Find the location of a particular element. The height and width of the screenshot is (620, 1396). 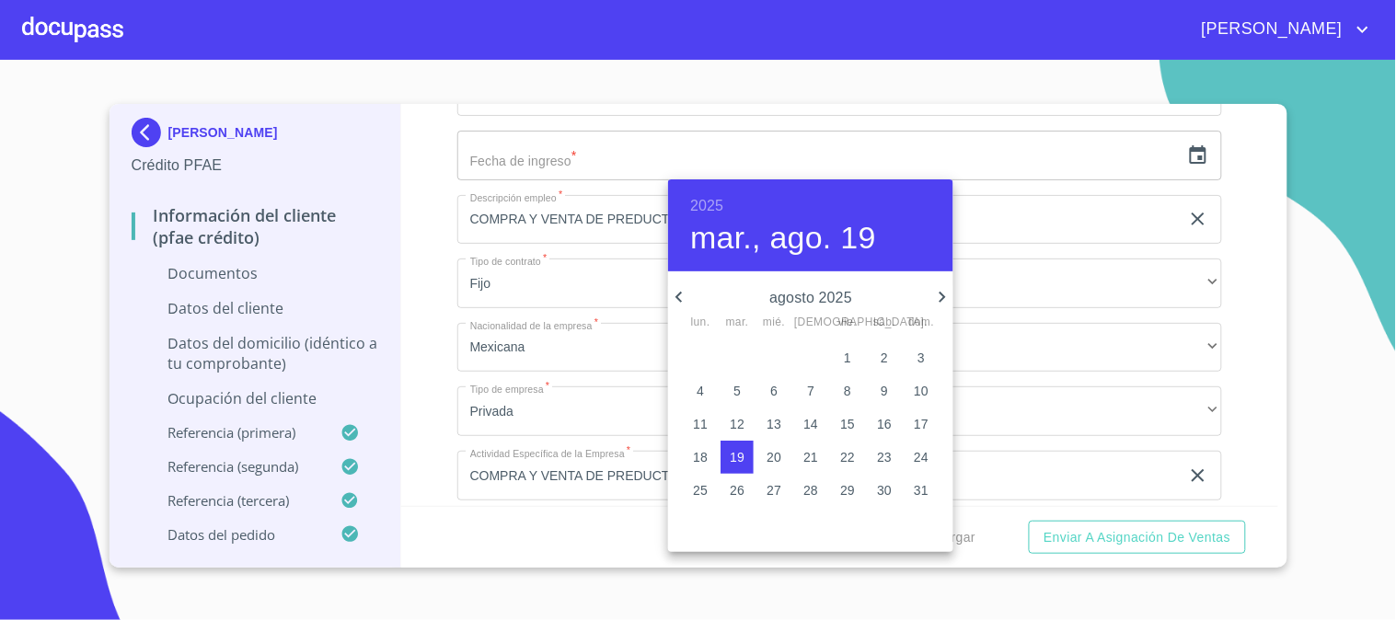

button: 5 is located at coordinates (737, 391).